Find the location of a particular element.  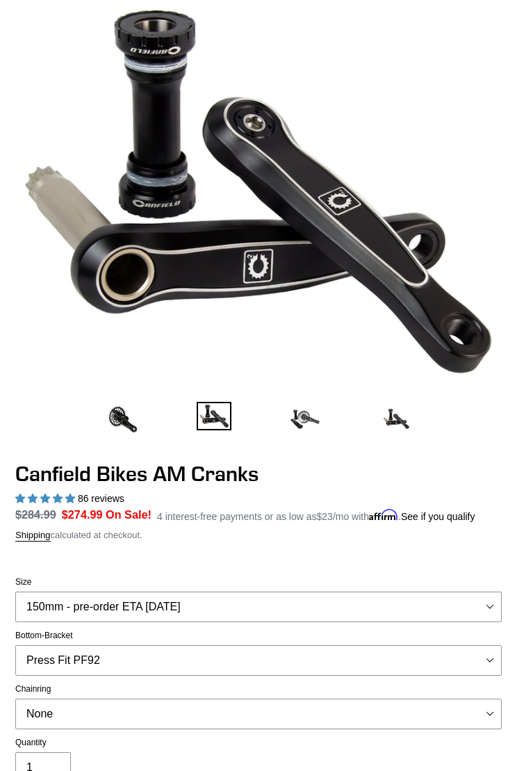

img: Load image into Gallery viewer, CANFIELD-AM_DH-CRANKS is located at coordinates (396, 419).